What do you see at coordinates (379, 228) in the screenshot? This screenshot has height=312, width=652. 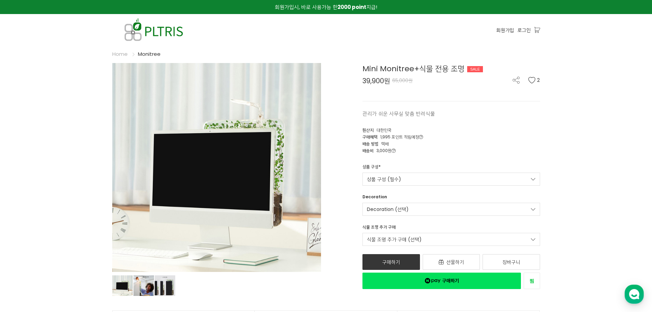 I see `div: 식물 조명 추가 구매` at bounding box center [379, 228].